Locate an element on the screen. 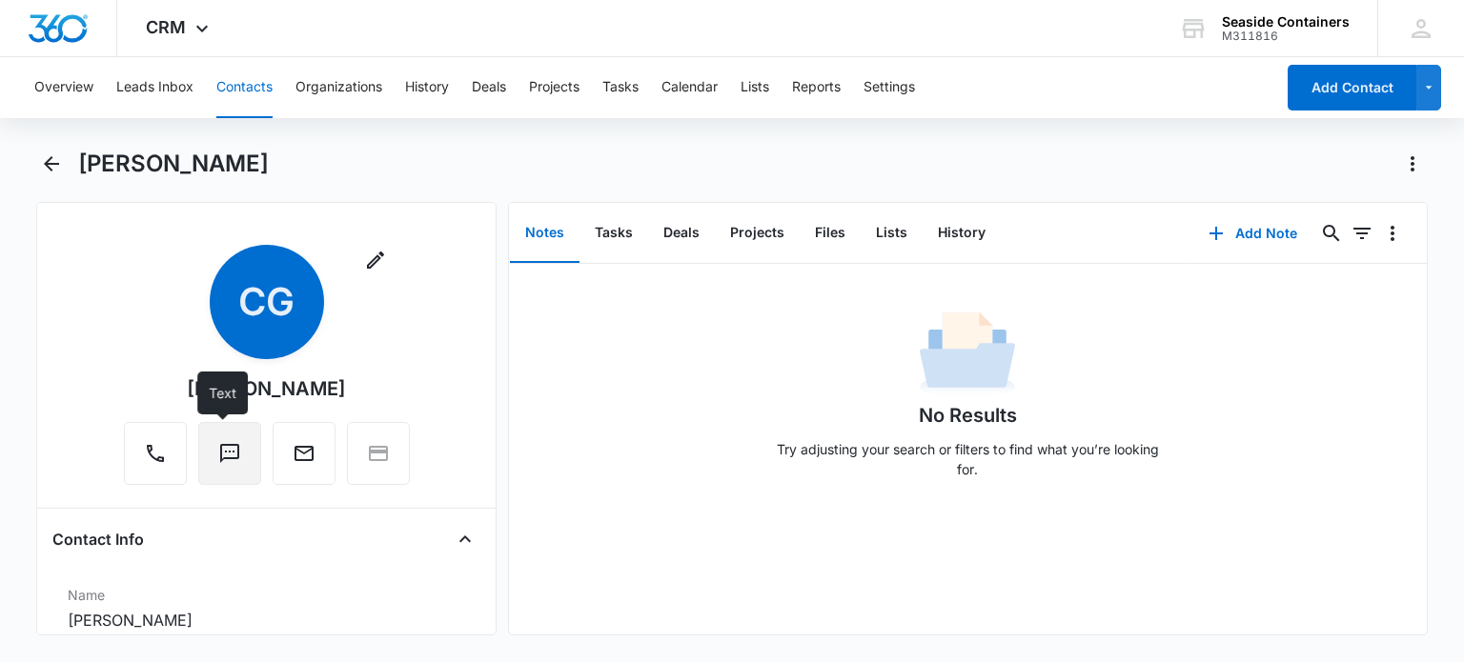 This screenshot has width=1464, height=662. button: Organizations is located at coordinates (338, 88).